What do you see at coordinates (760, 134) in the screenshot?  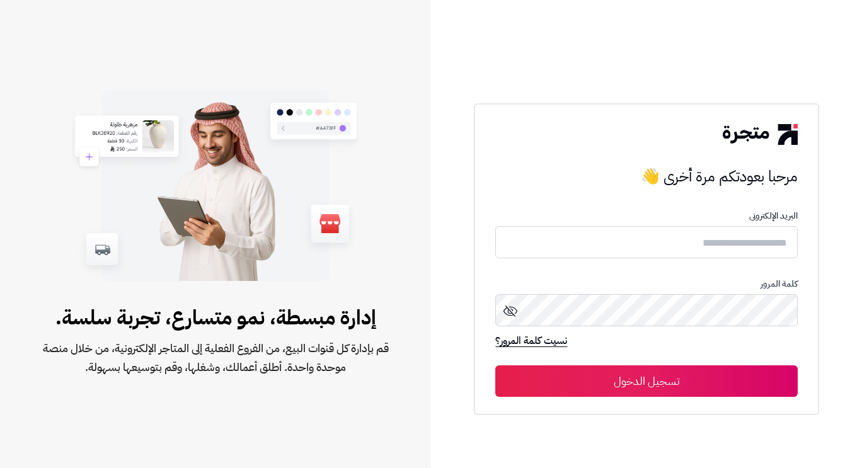 I see `img: logo-2.png` at bounding box center [760, 134].